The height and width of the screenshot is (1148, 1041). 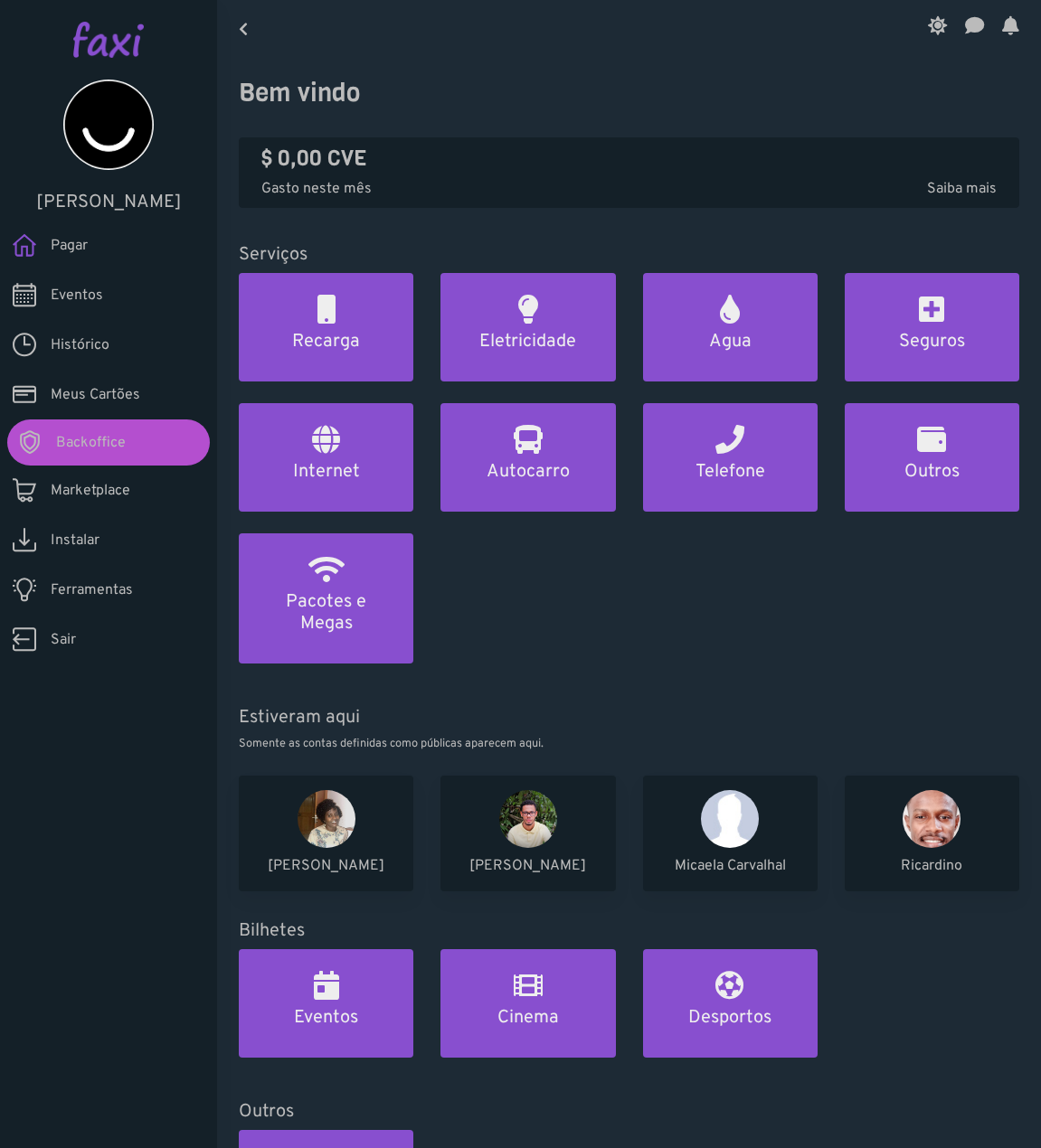 I want to click on h5: Pacotes e Megas, so click(x=325, y=613).